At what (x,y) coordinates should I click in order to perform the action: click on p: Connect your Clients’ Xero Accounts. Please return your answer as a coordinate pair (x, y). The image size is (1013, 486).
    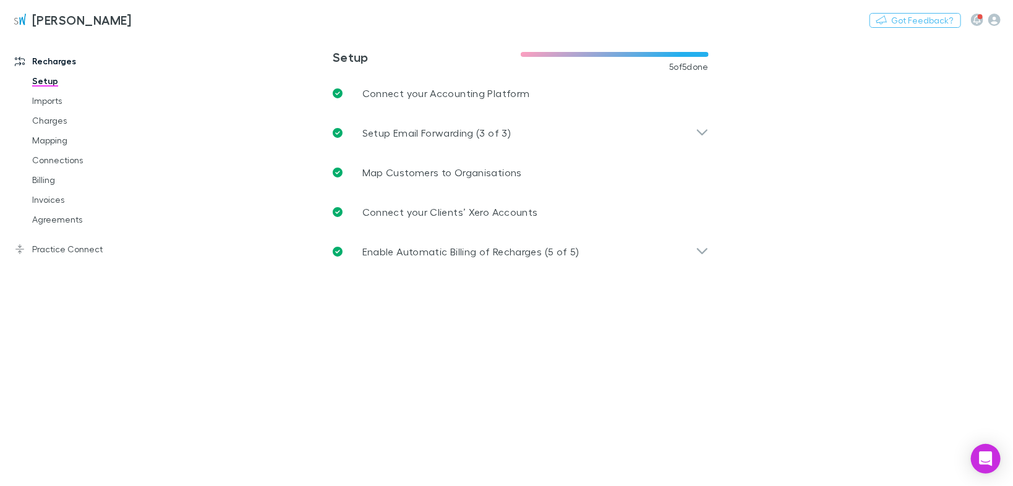
    Looking at the image, I should click on (450, 212).